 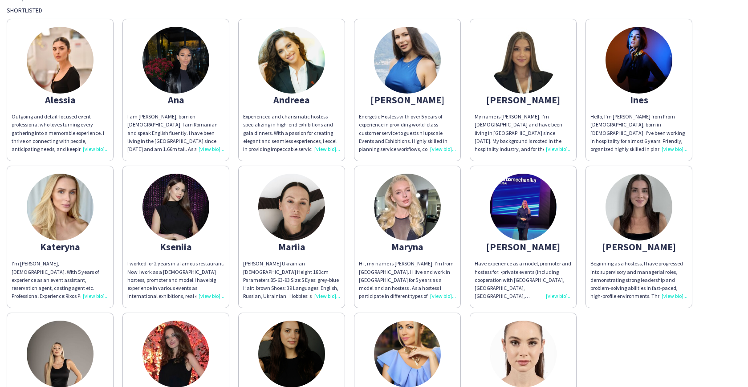 What do you see at coordinates (292, 207) in the screenshot?
I see `img: thumb-670f7aee9147a.jpeg` at bounding box center [292, 207].